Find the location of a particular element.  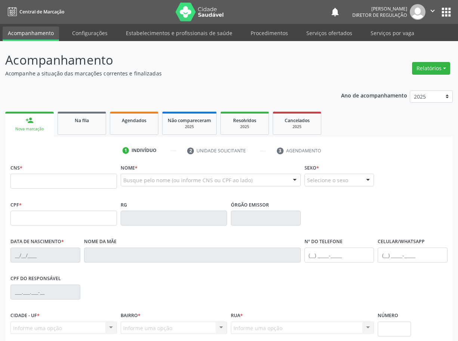

a: Acompanhamento is located at coordinates (31, 34).